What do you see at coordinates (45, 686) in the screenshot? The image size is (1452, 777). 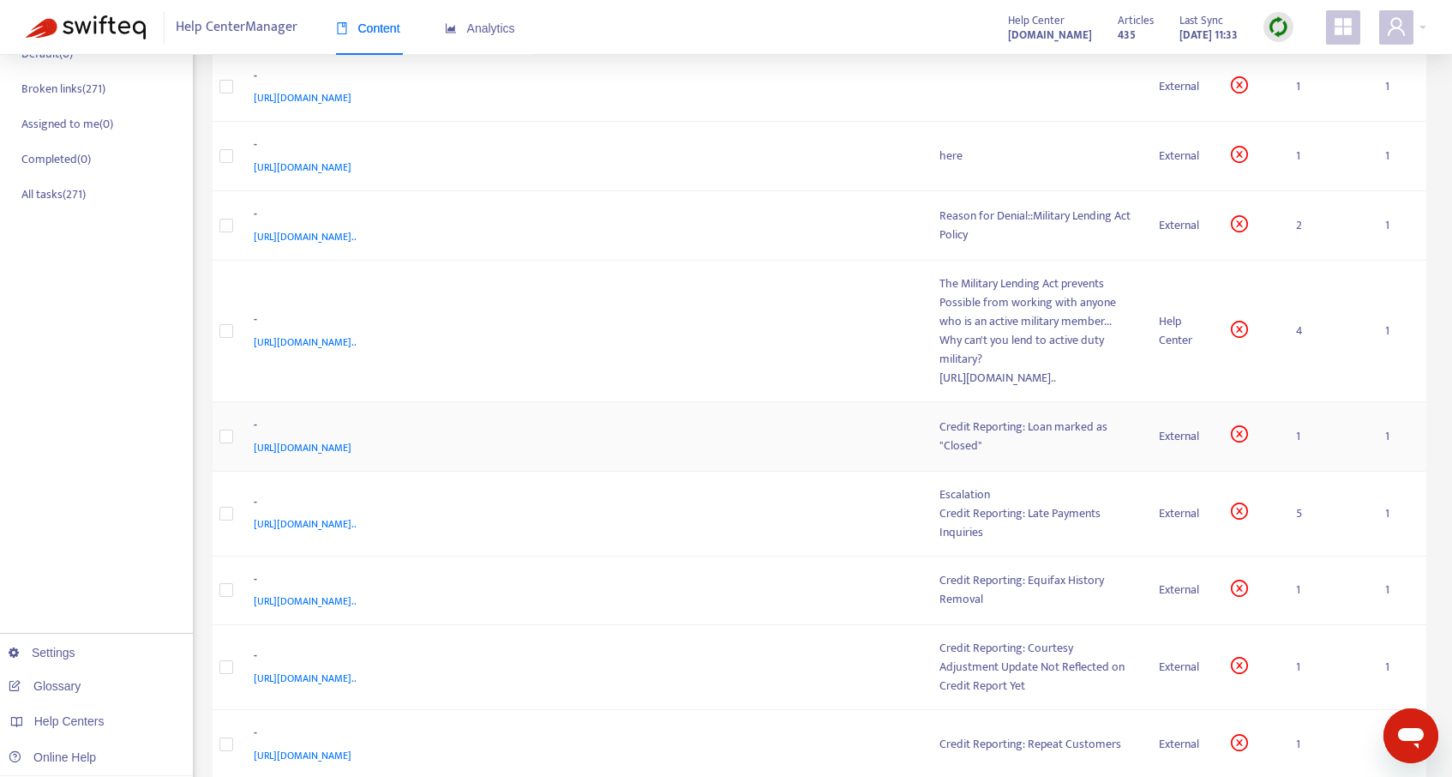 I see `a: Glossary` at bounding box center [45, 686].